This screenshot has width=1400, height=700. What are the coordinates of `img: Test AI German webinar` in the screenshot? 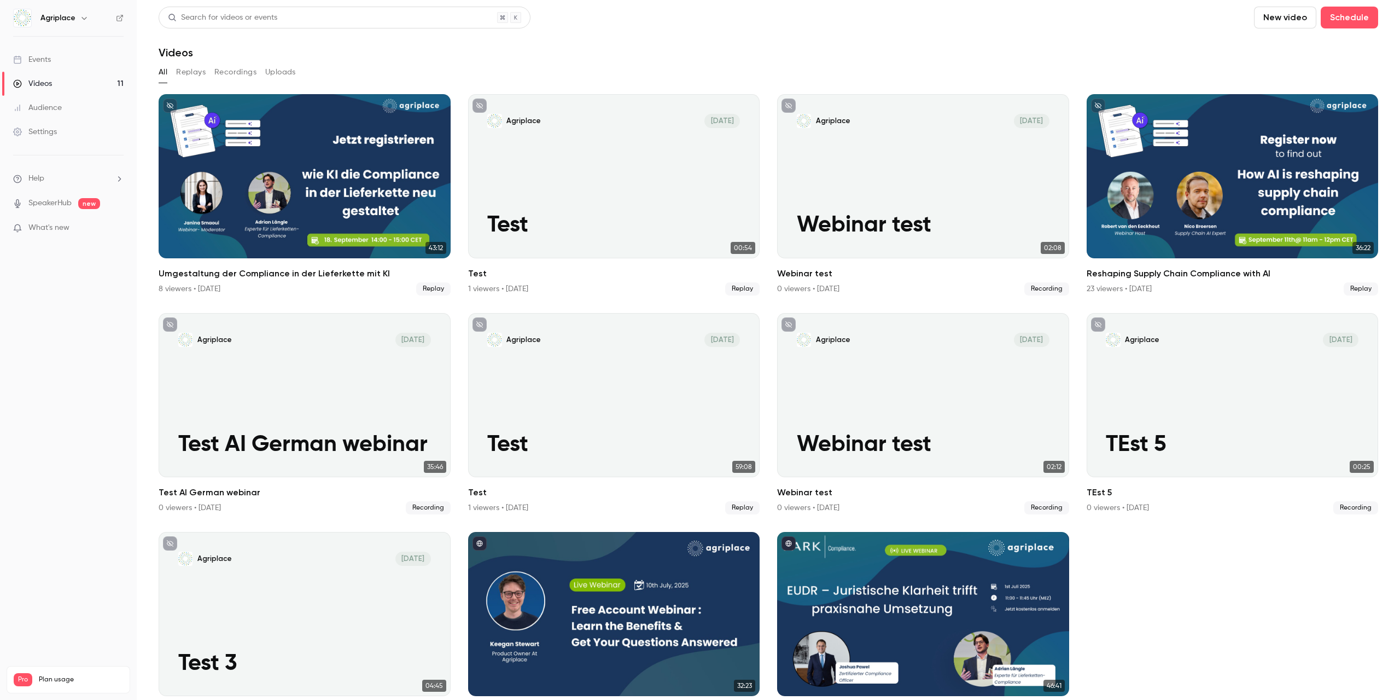 It's located at (185, 340).